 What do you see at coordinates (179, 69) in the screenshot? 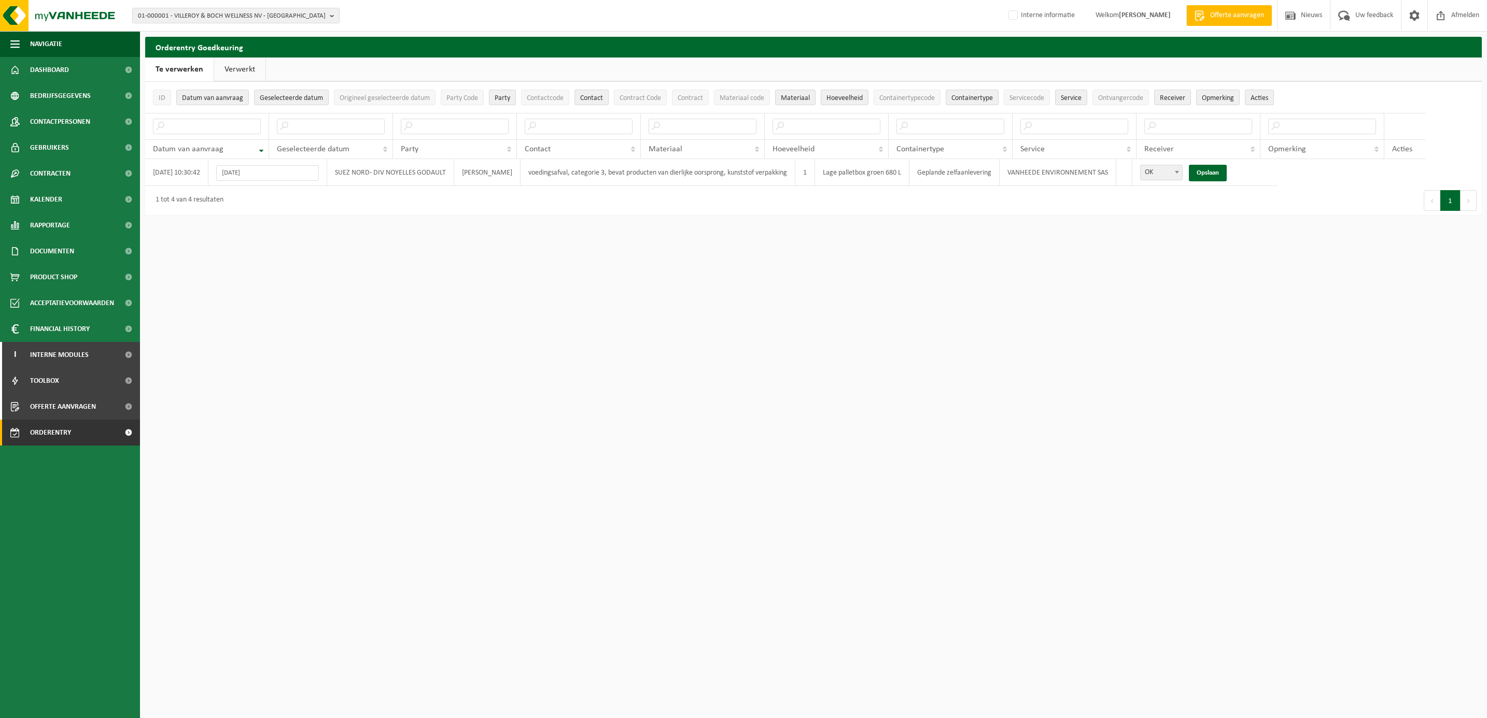
I see `a: Te verwerken` at bounding box center [179, 69].